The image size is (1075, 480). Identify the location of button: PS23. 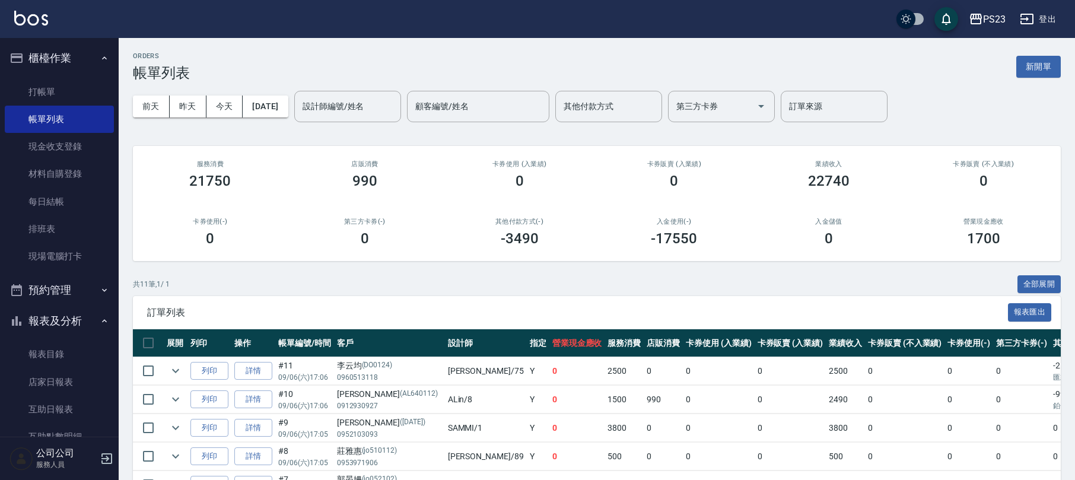
(987, 19).